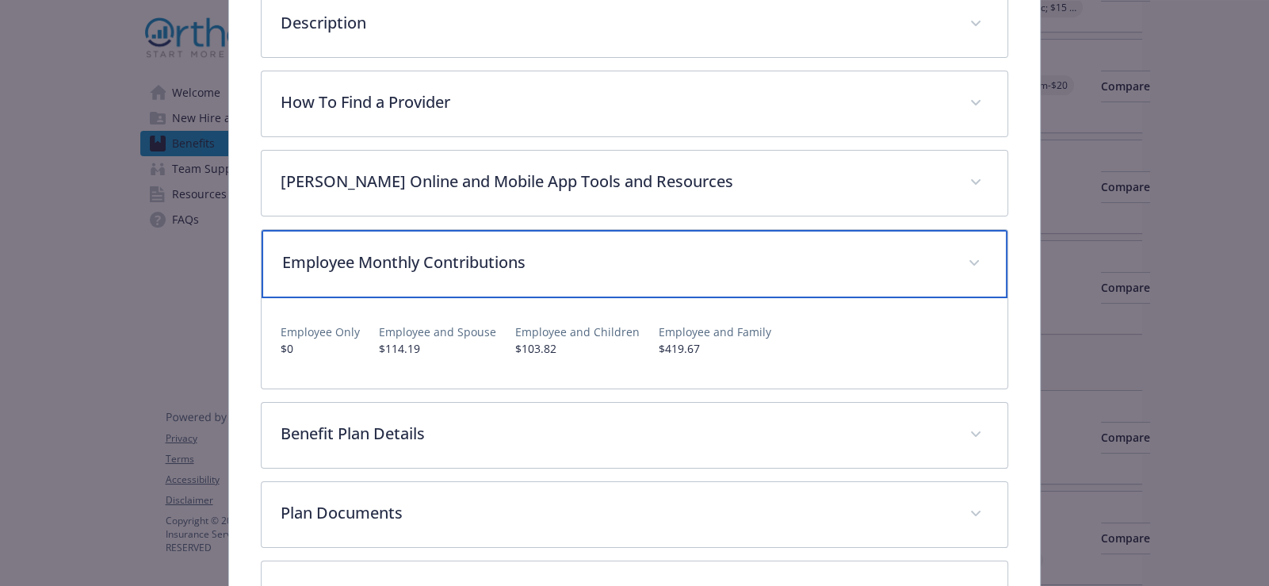 This screenshot has width=1269, height=586. I want to click on p: How To Find a Provider, so click(615, 102).